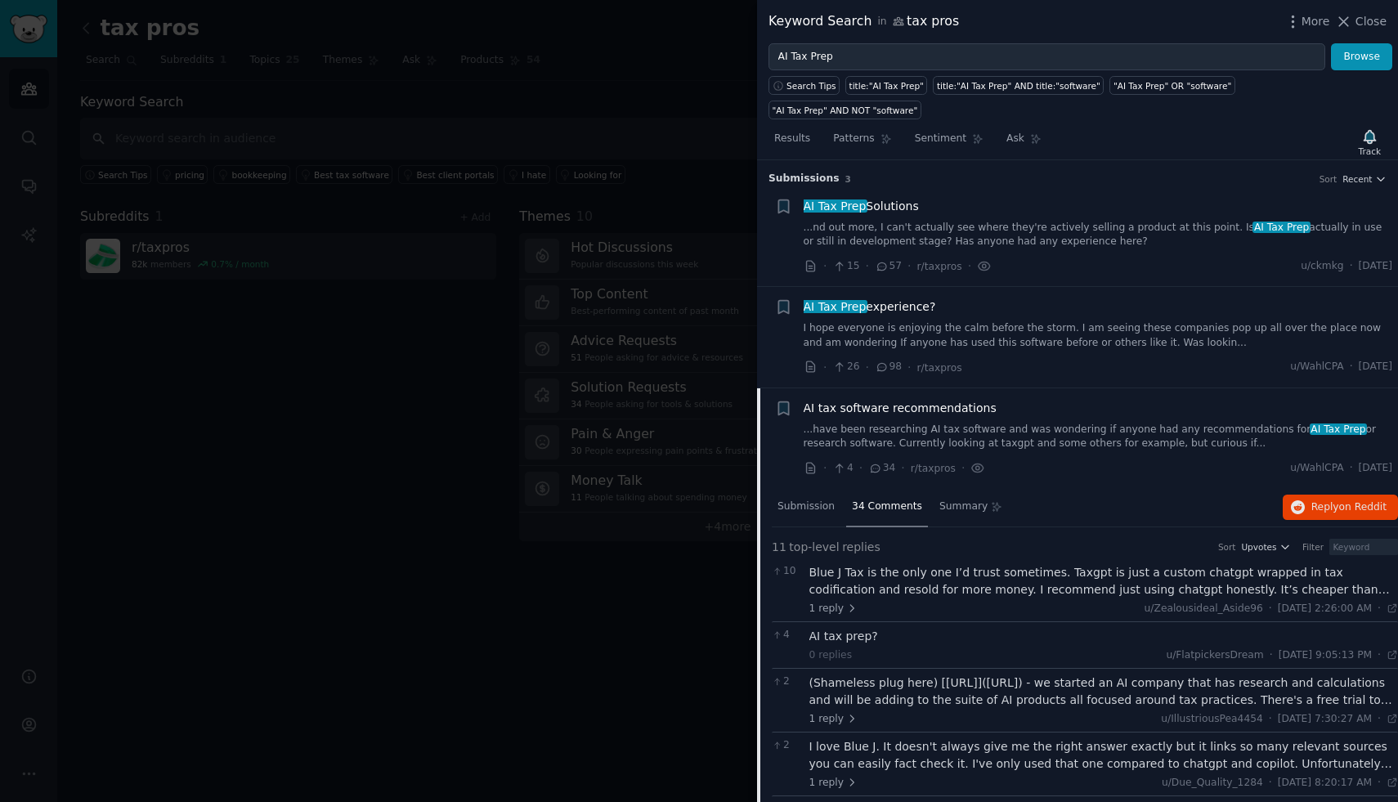  What do you see at coordinates (845, 367) in the screenshot?
I see `span: 26` at bounding box center [845, 367].